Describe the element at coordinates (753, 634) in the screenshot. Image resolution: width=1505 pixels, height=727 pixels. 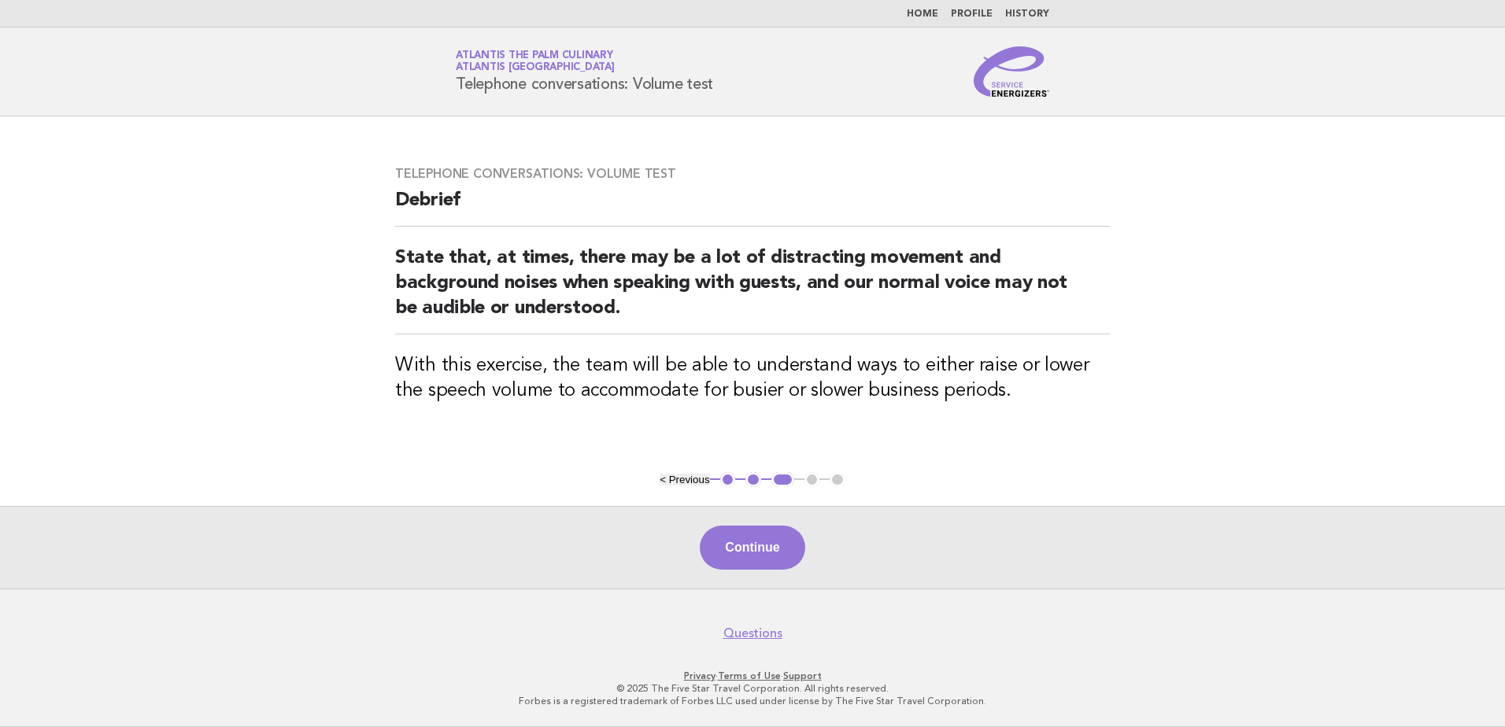
I see `a: Questions` at that location.